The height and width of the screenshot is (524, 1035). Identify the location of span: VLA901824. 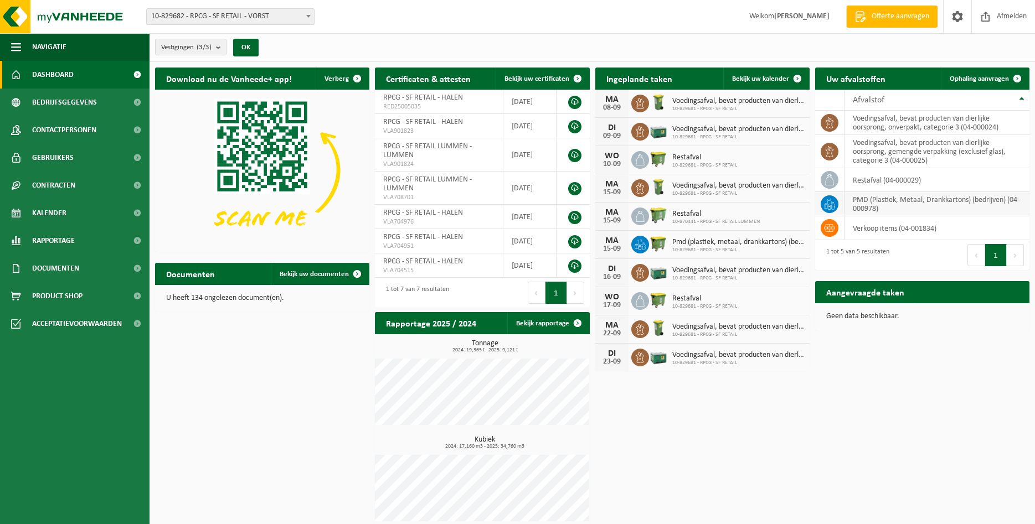
(439, 164).